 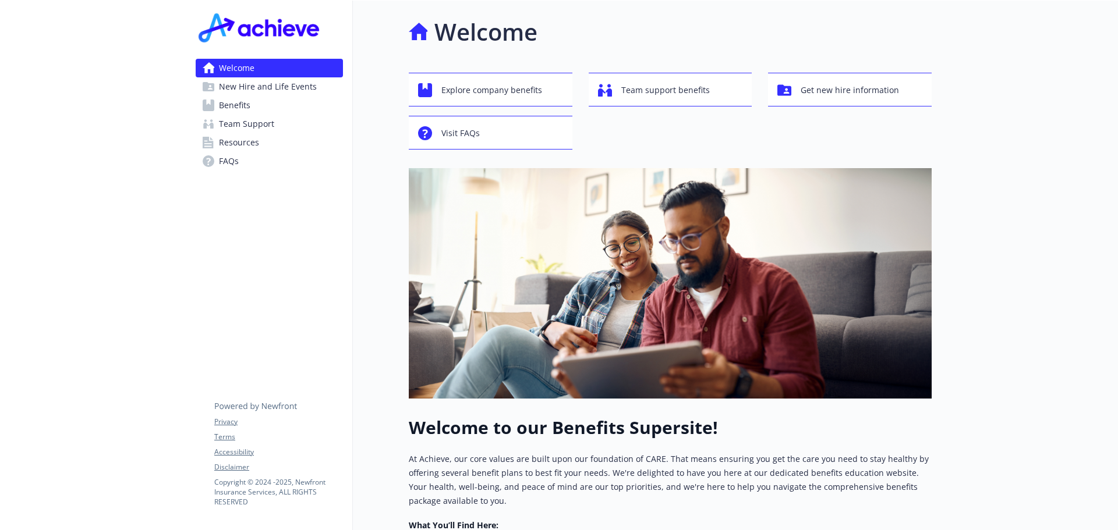 What do you see at coordinates (278, 422) in the screenshot?
I see `a: Privacy` at bounding box center [278, 422].